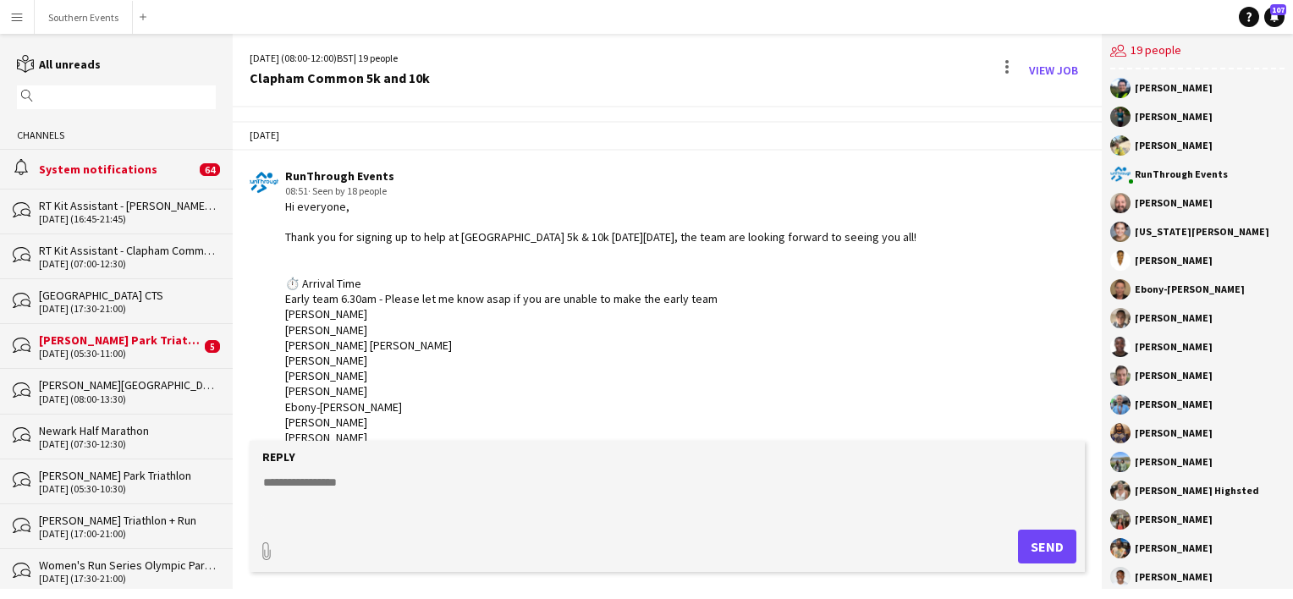 The height and width of the screenshot is (599, 1293). Describe the element at coordinates (84, 17) in the screenshot. I see `button: Southern Events` at that location.